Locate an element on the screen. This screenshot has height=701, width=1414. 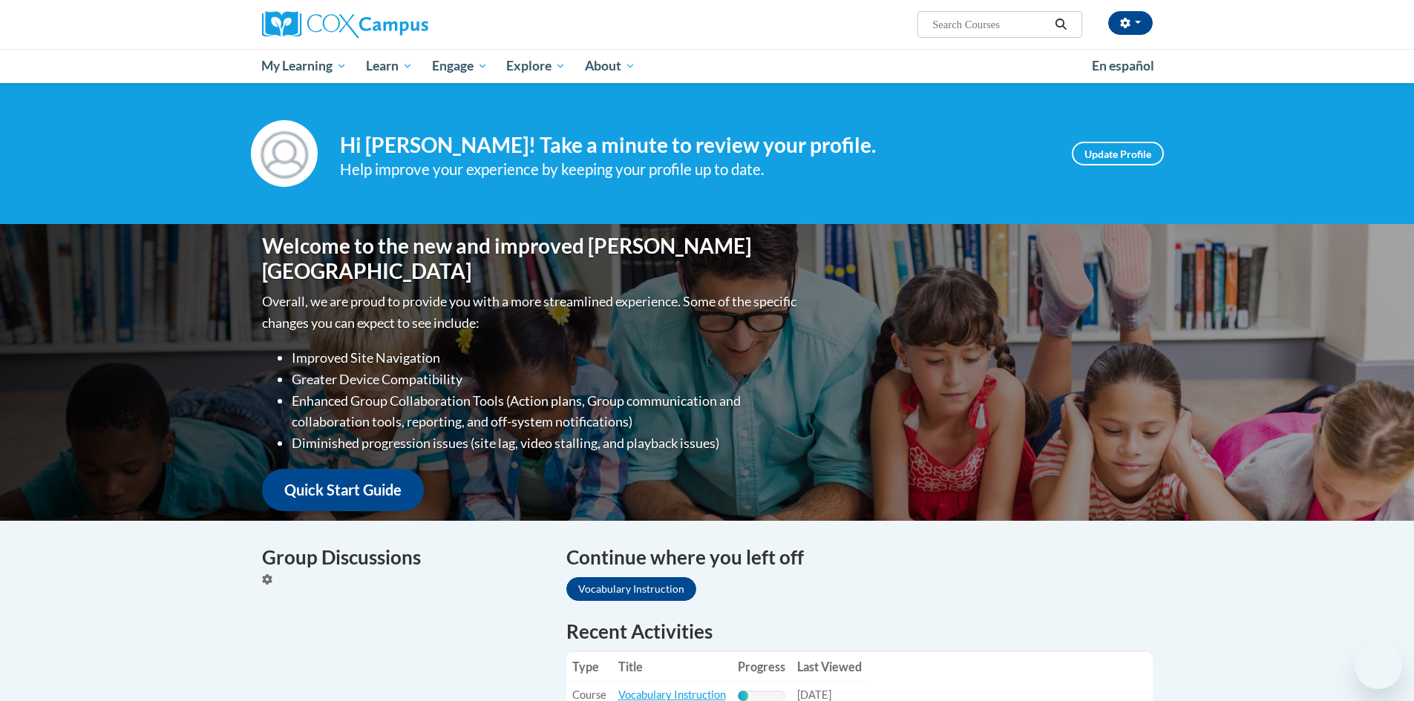
span: Course is located at coordinates (589, 695).